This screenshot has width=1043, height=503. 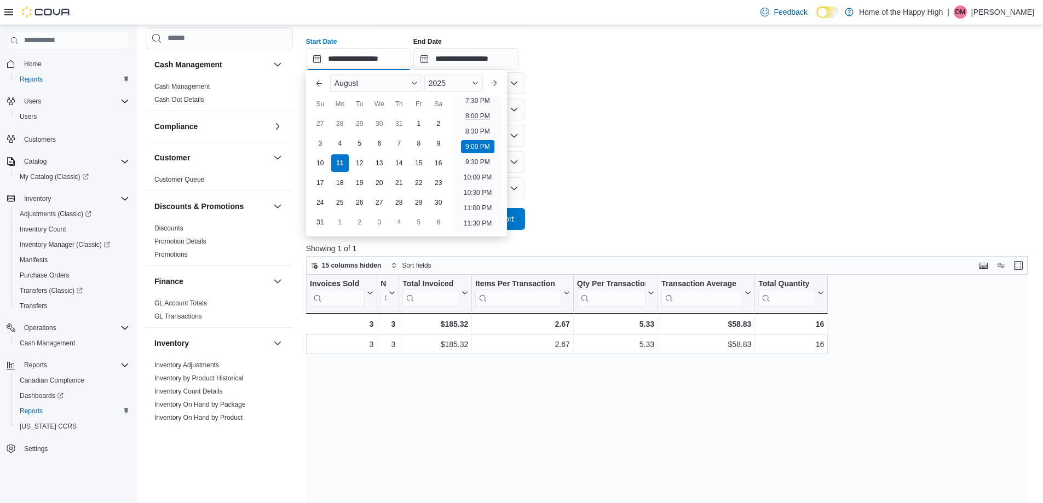 What do you see at coordinates (178, 317) in the screenshot?
I see `span: GL Transactions` at bounding box center [178, 317].